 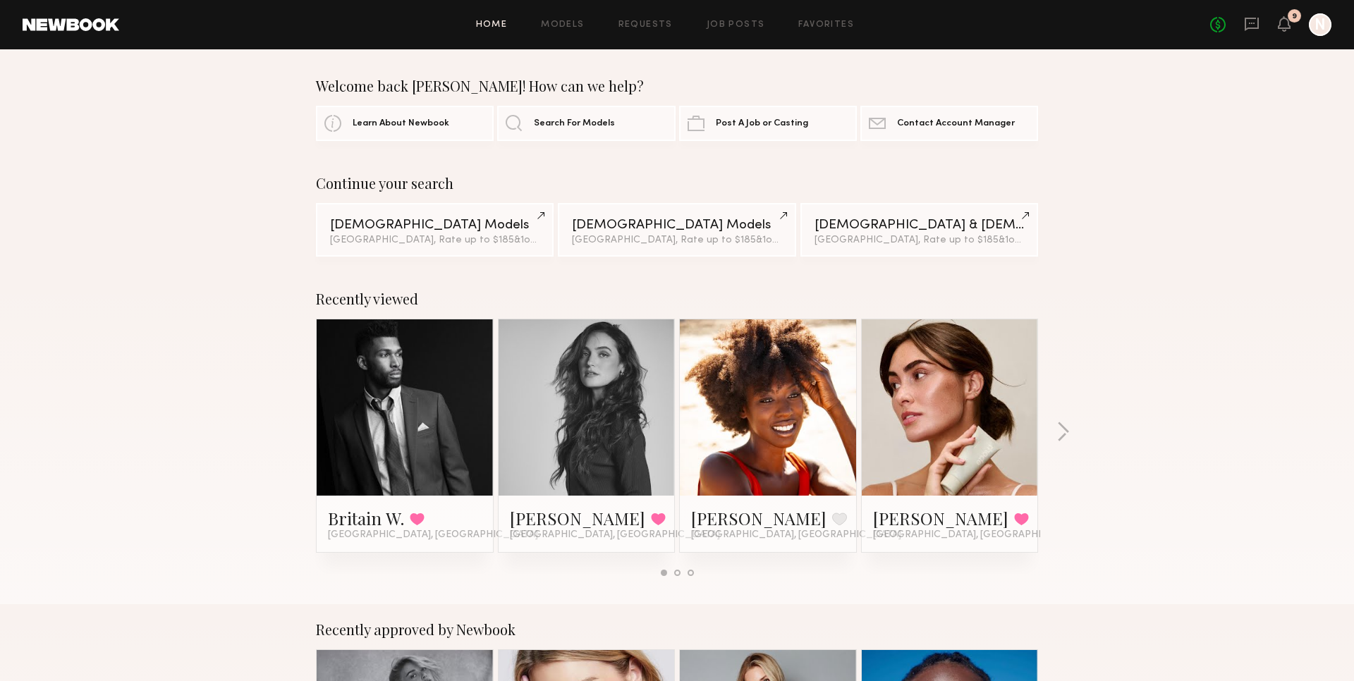 I want to click on span: Contact Account Manager, so click(x=956, y=123).